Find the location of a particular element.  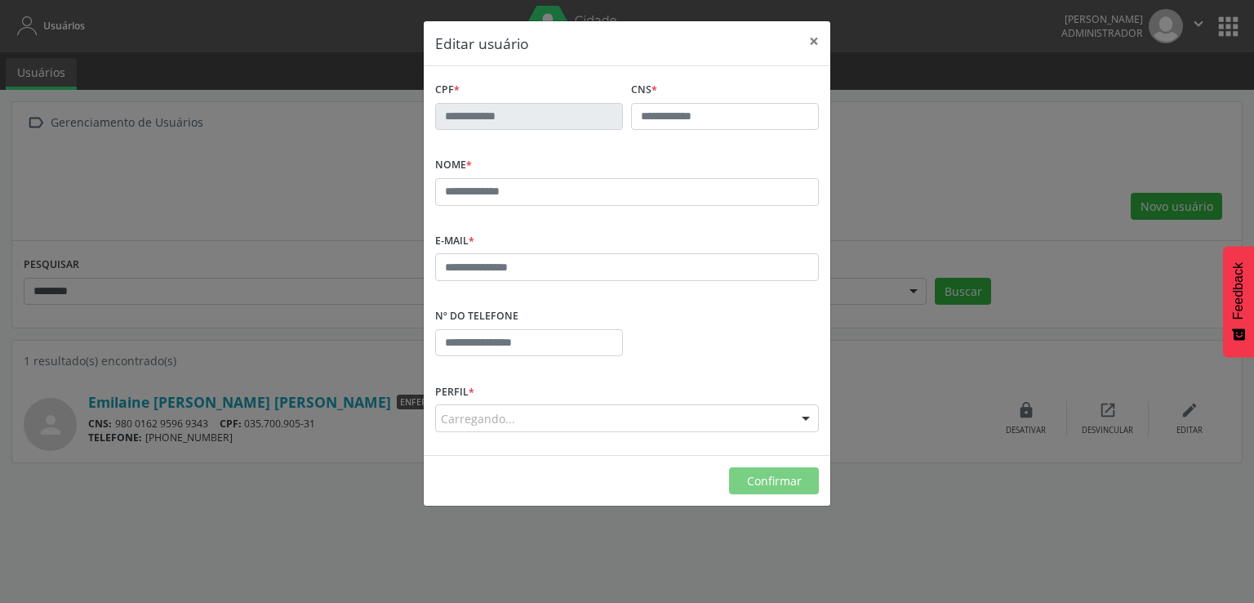

span: Carregando... is located at coordinates (478, 418).